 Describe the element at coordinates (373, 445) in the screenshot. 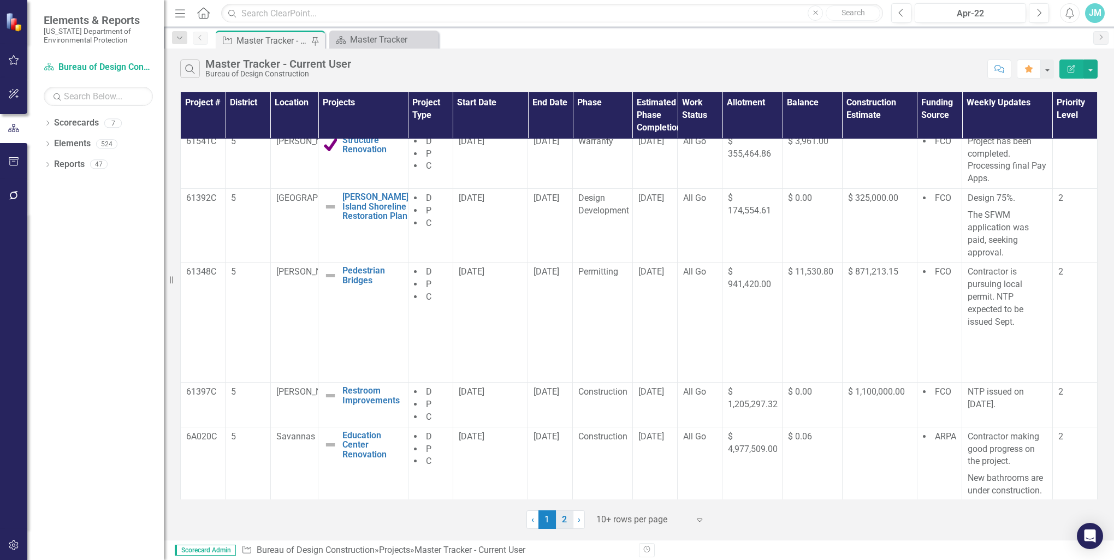

I see `a: Education Center Renovation` at that location.